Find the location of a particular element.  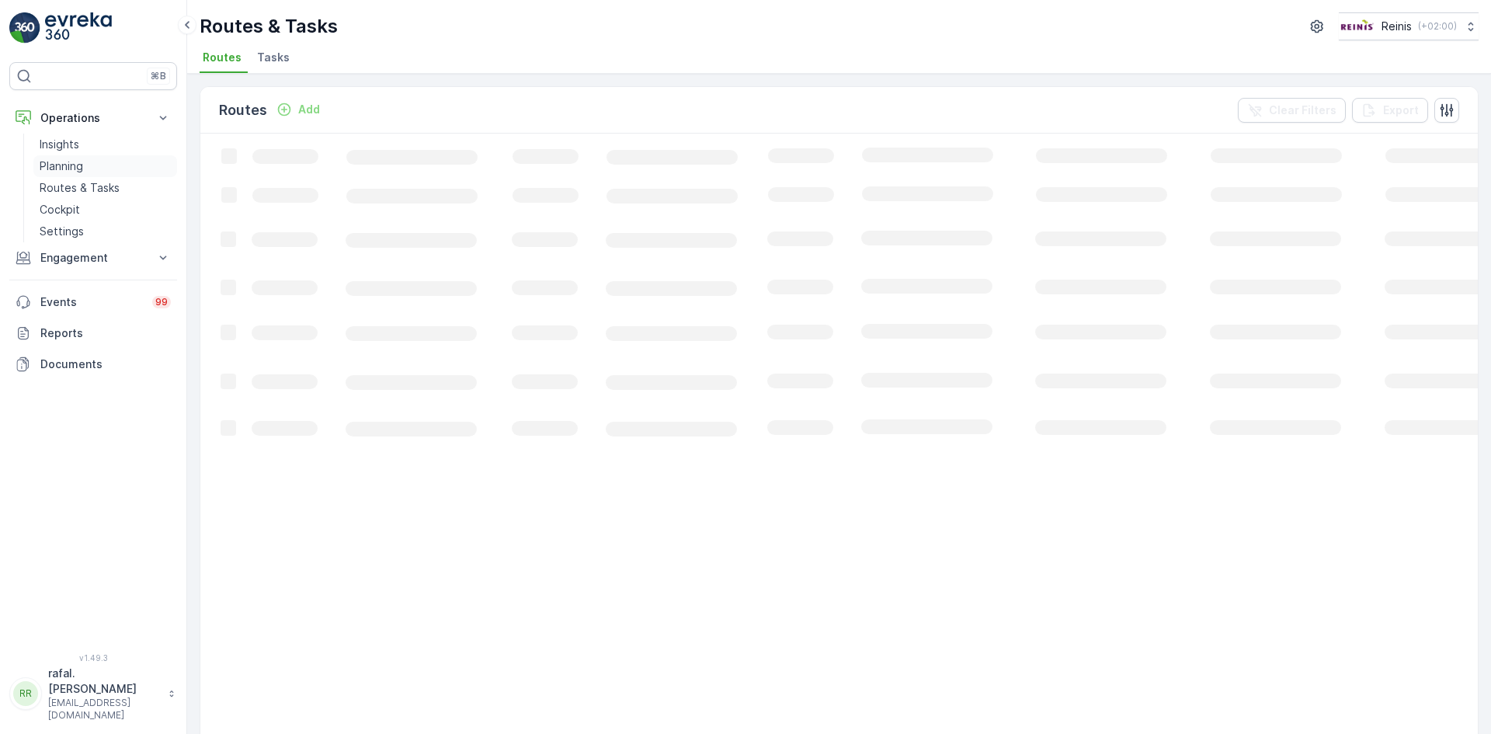

p: 99 is located at coordinates (162, 302).